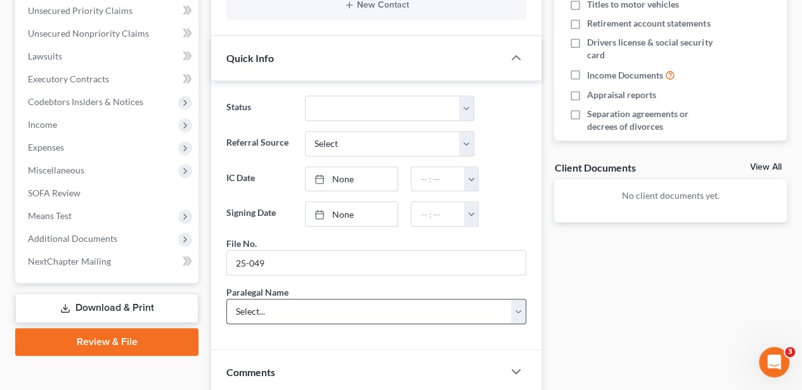  What do you see at coordinates (46, 147) in the screenshot?
I see `span: Expenses` at bounding box center [46, 147].